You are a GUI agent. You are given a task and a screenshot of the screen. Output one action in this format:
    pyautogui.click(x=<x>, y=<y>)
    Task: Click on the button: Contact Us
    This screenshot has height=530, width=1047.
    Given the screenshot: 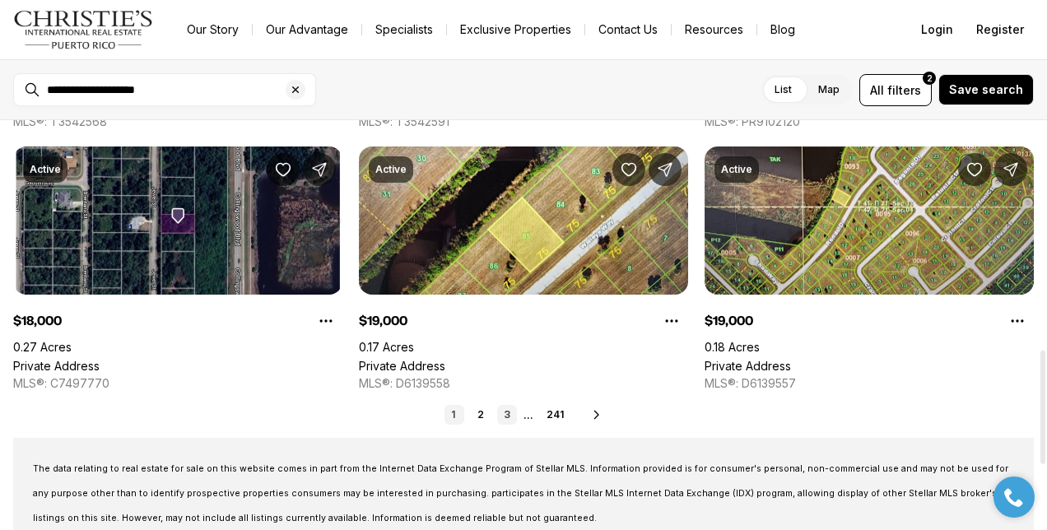 What is the action you would take?
    pyautogui.click(x=628, y=30)
    